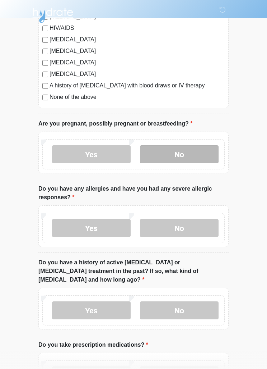  I want to click on img: Hydrate IV Bar - Scottsdale Logo, so click(53, 14).